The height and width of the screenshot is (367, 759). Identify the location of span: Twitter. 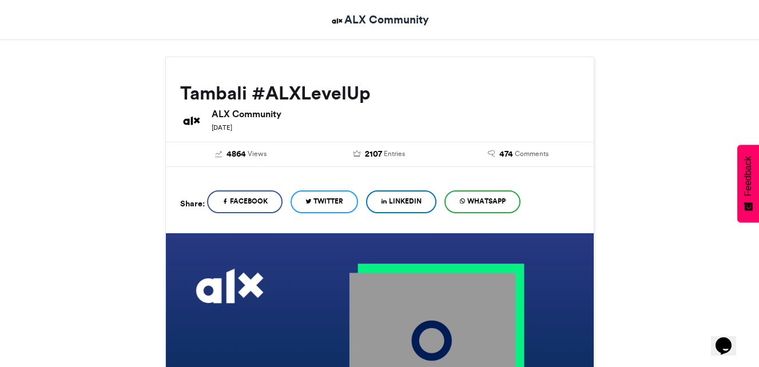
(328, 201).